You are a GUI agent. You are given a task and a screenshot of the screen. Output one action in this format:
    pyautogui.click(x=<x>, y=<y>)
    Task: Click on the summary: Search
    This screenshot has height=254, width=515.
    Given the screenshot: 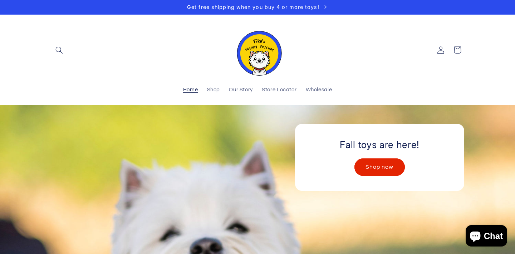 What is the action you would take?
    pyautogui.click(x=59, y=50)
    